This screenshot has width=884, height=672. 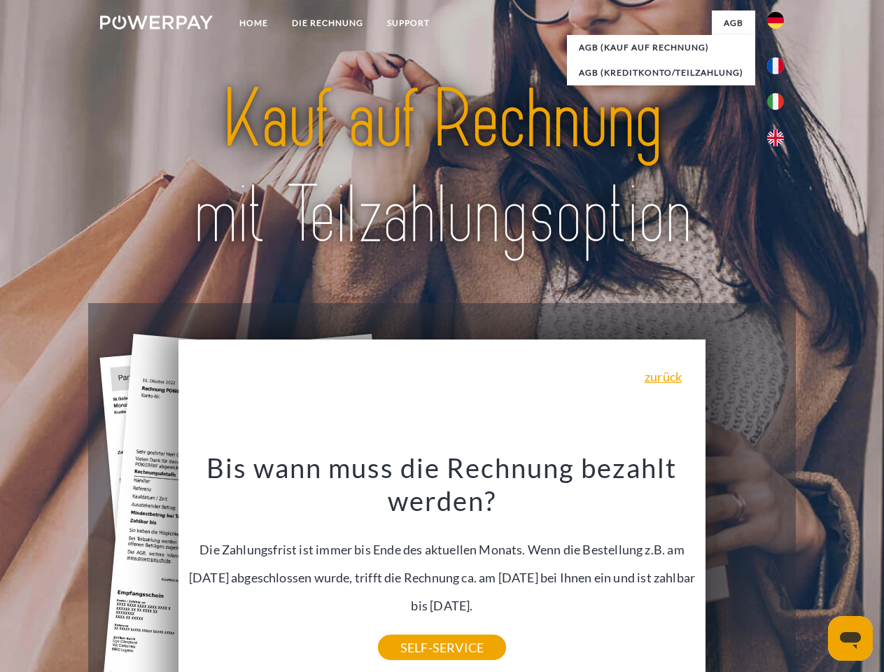 I want to click on a: agb, so click(x=733, y=23).